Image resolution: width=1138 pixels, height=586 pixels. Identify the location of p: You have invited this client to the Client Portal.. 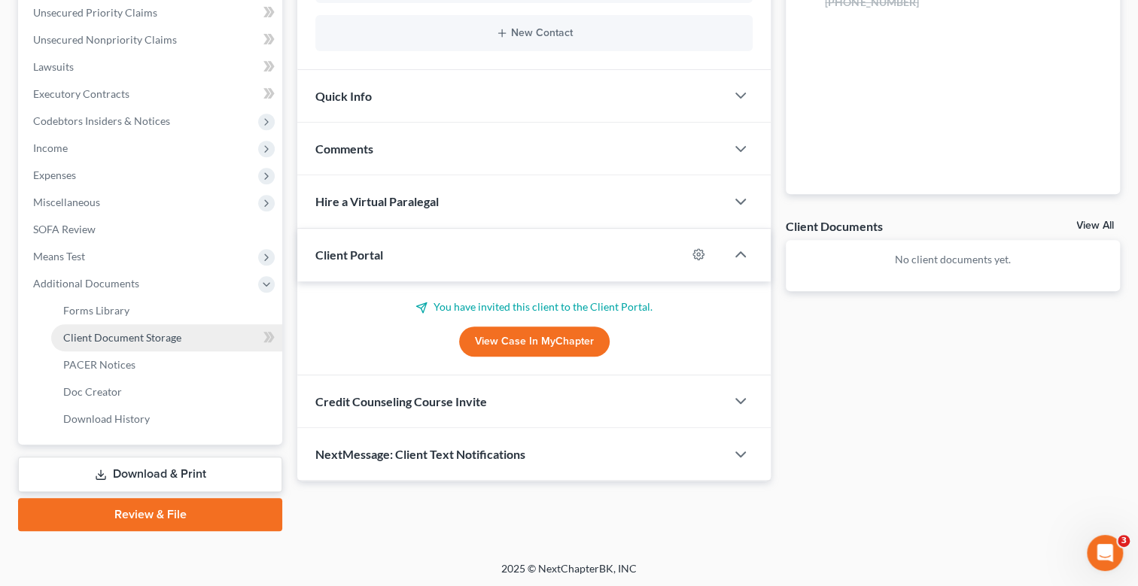
(534, 307).